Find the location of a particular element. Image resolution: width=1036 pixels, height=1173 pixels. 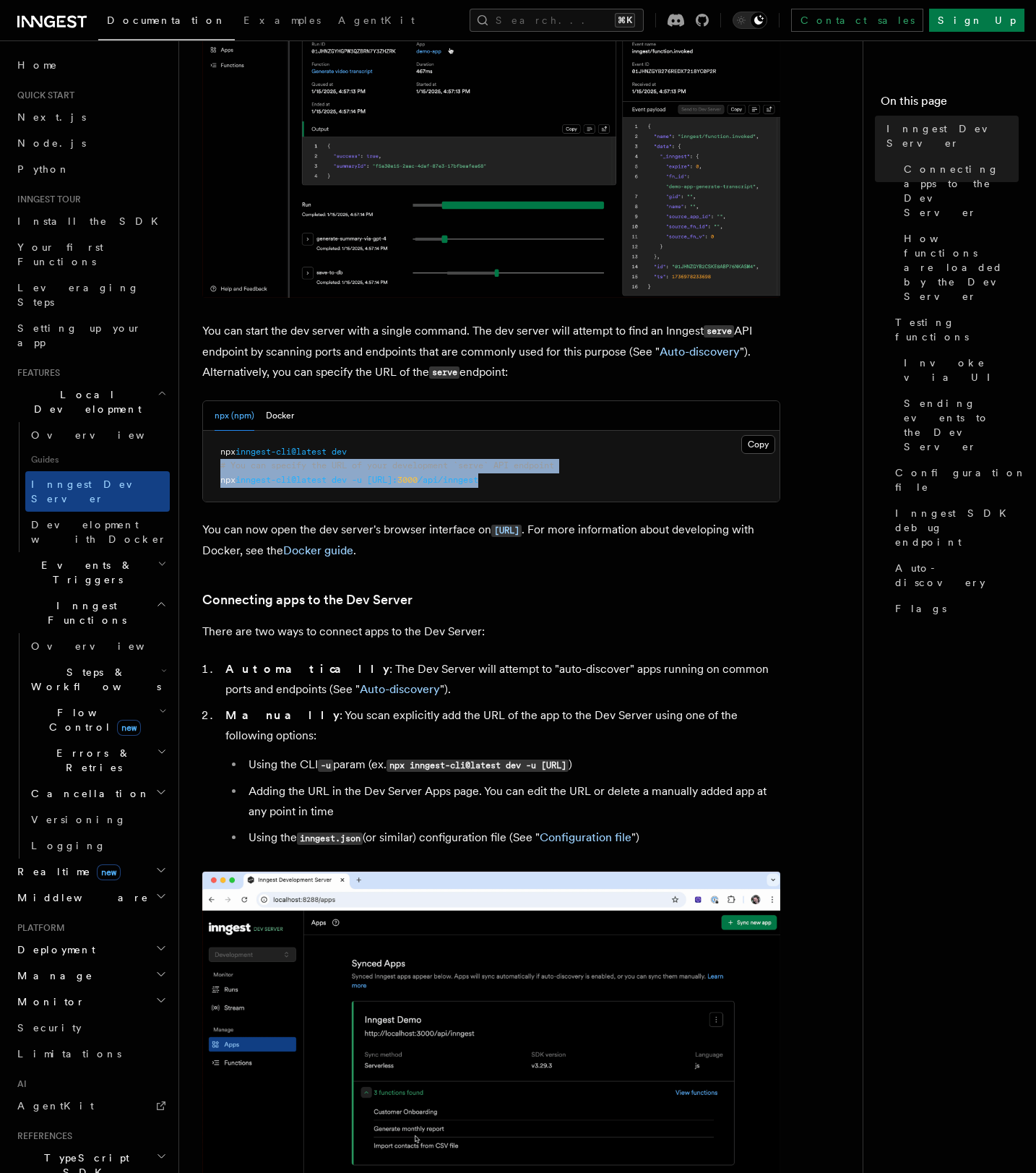

button: Monitor is located at coordinates (91, 1002).